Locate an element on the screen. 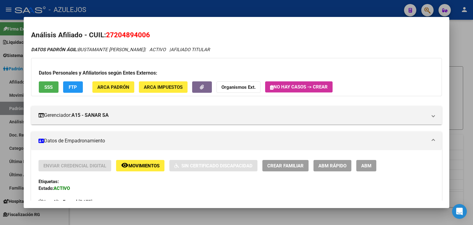 The image size is (473, 225). span: ABM Rápido is located at coordinates (332, 166).